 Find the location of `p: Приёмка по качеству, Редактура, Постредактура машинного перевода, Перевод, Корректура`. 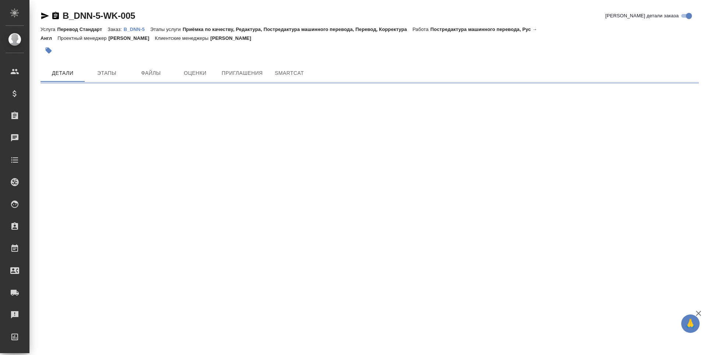

p: Приёмка по качеству, Редактура, Постредактура машинного перевода, Перевод, Корректура is located at coordinates (298, 29).